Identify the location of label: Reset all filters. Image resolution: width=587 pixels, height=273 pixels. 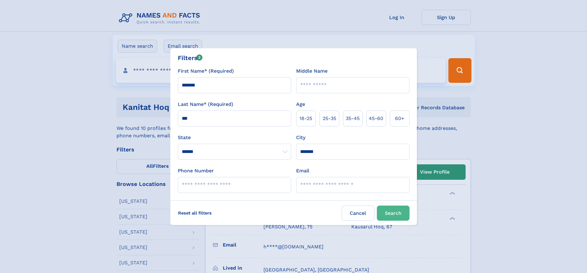
(195, 213).